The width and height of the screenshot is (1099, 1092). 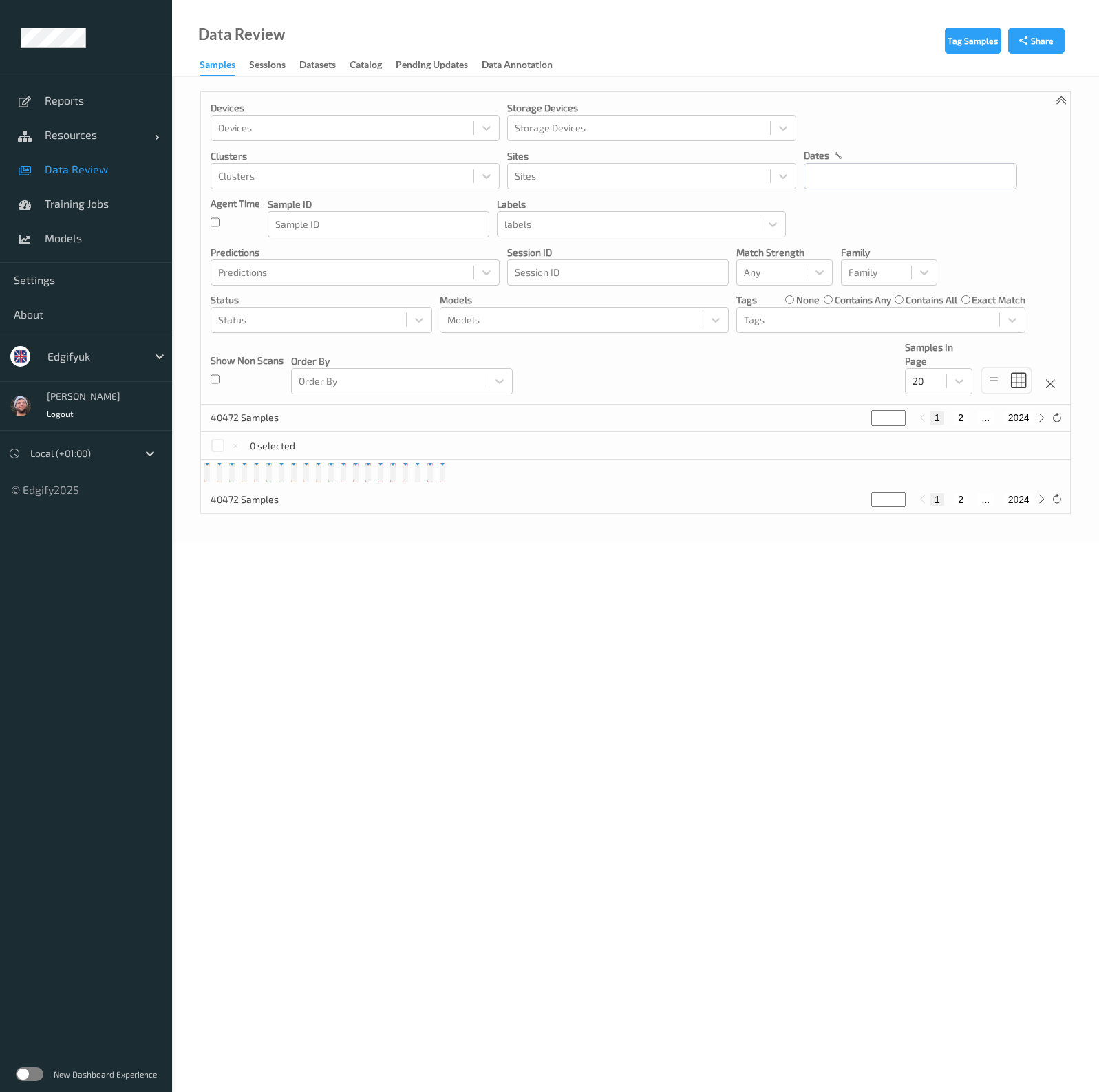 What do you see at coordinates (524, 65) in the screenshot?
I see `a: Data Annotation` at bounding box center [524, 65].